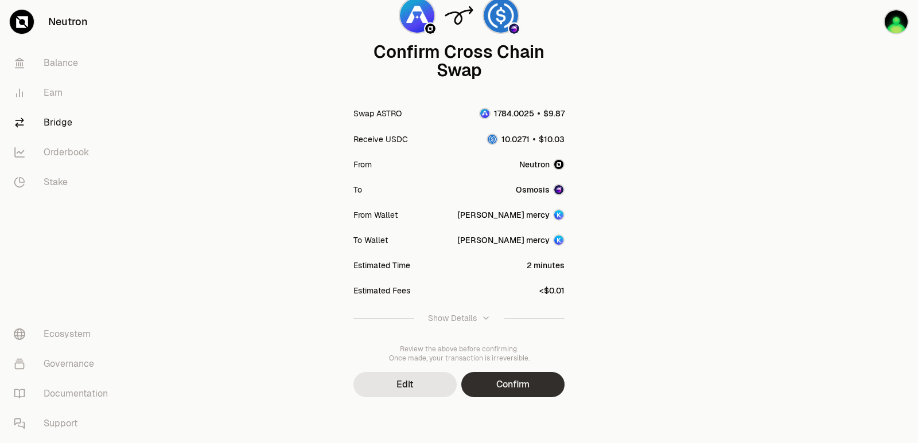 The height and width of the screenshot is (443, 918). I want to click on div: Review the above before confirming. Once made, your transaction is irreversible., so click(459, 354).